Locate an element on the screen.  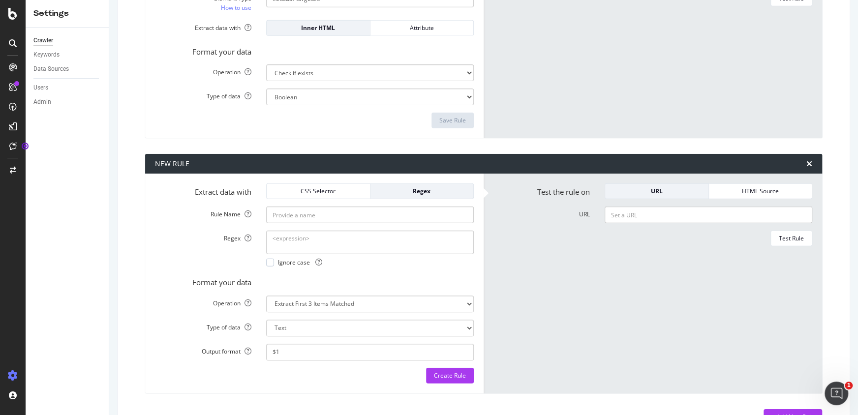
span: Ignore case is located at coordinates (300, 262).